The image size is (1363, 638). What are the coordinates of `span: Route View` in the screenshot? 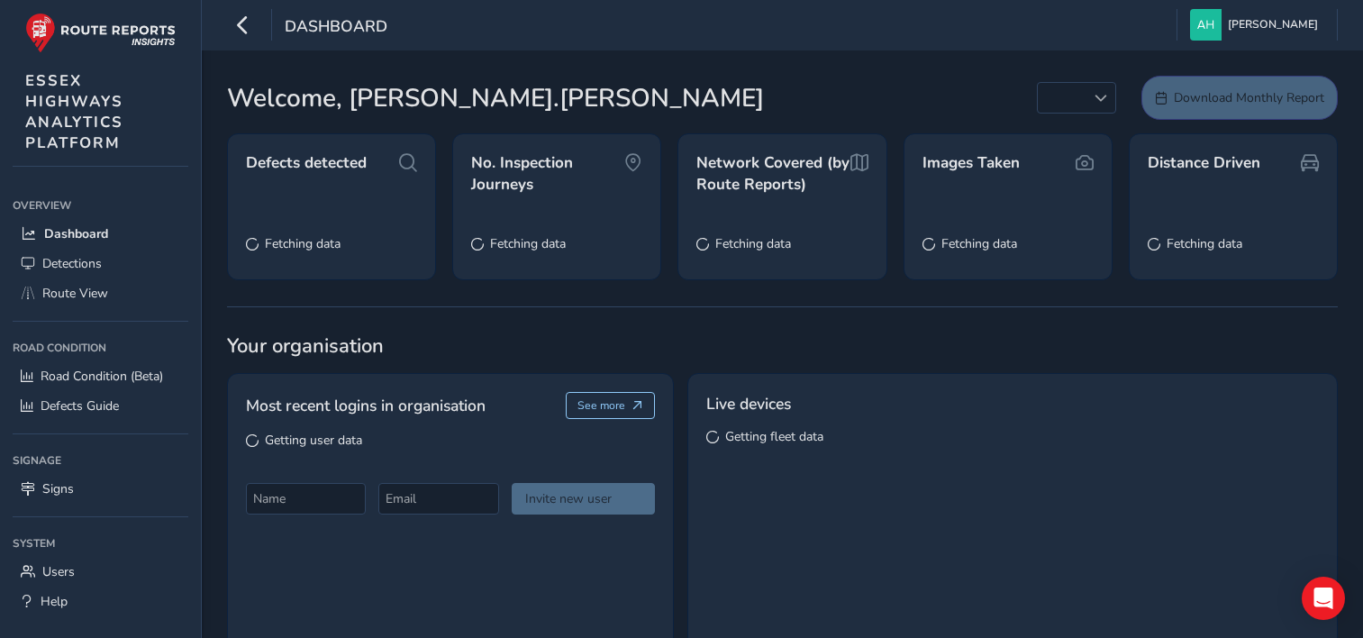 It's located at (75, 293).